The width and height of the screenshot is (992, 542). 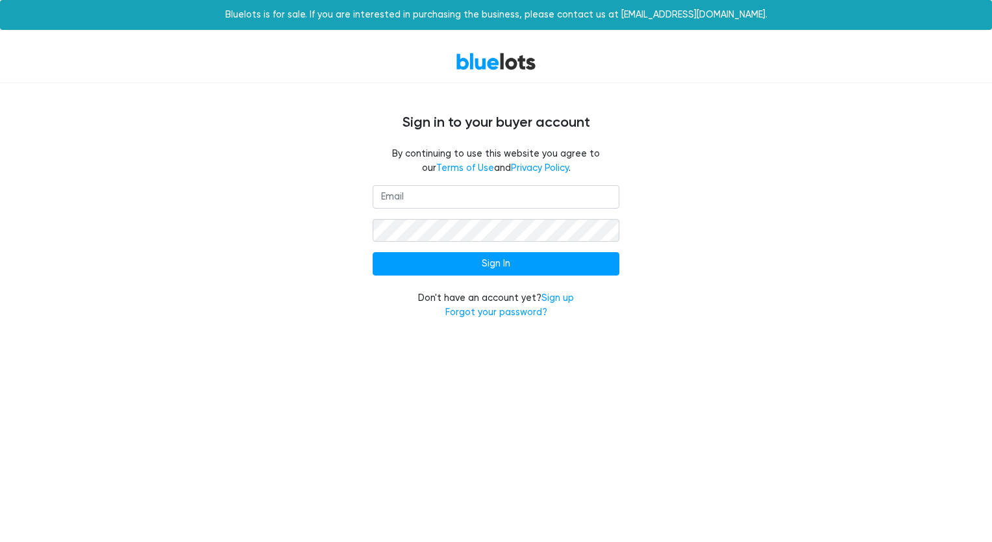 What do you see at coordinates (465, 168) in the screenshot?
I see `a: Terms of Use` at bounding box center [465, 168].